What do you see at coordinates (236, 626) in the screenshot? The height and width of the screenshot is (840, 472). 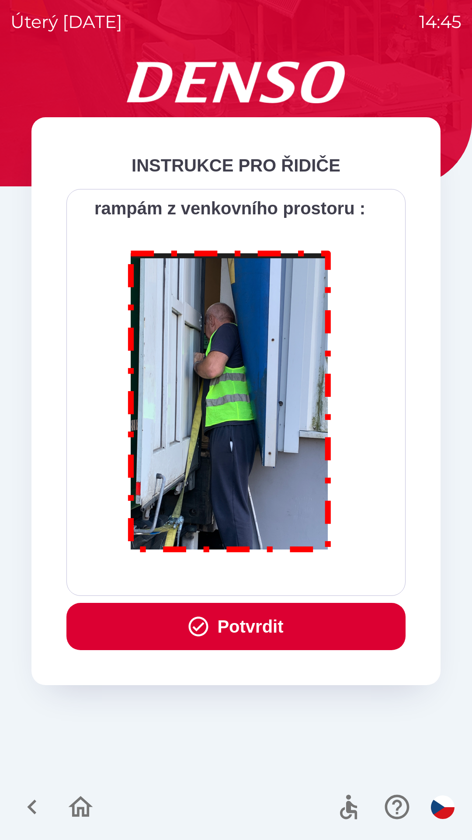 I see `button: Potvrdit` at bounding box center [236, 626].